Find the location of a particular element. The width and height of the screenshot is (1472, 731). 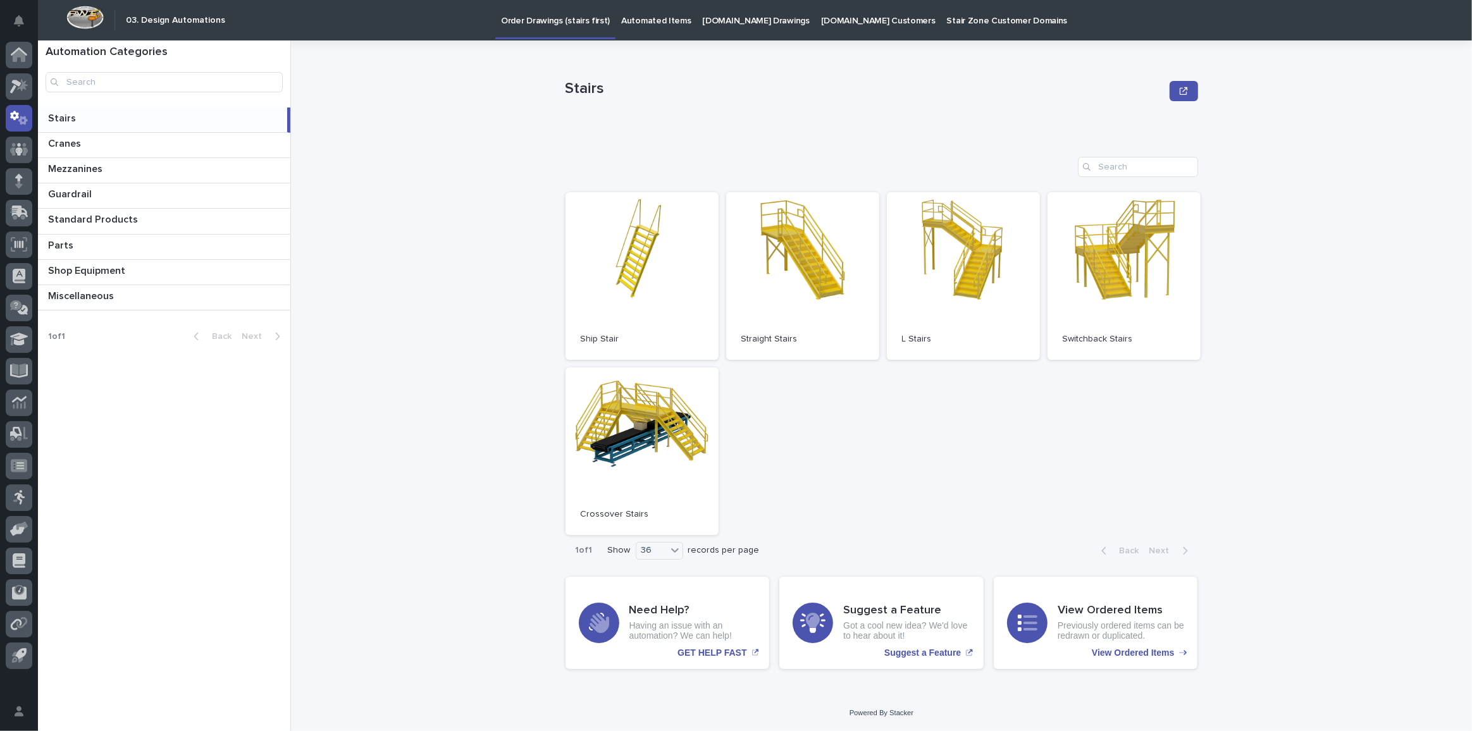

a: Crossover Stairs is located at coordinates (642, 451).